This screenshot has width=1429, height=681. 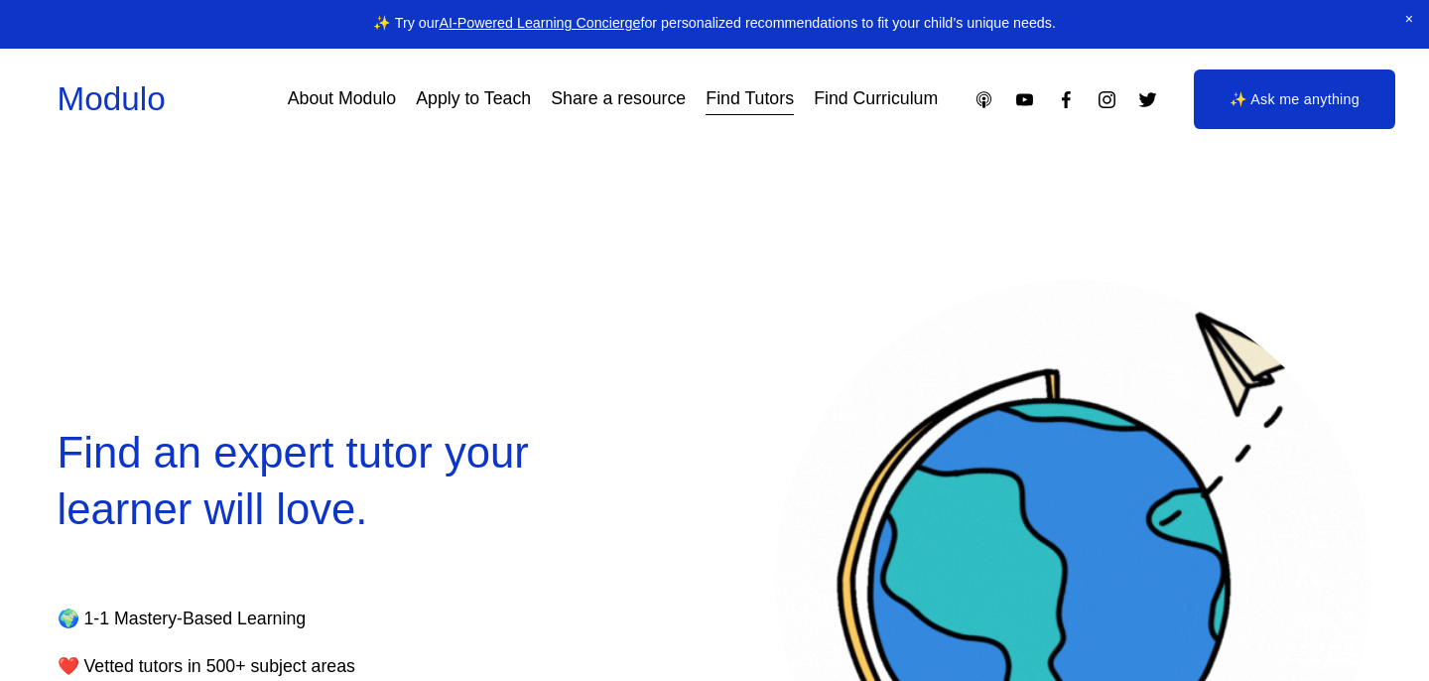 What do you see at coordinates (473, 98) in the screenshot?
I see `a: Apply to Teach` at bounding box center [473, 98].